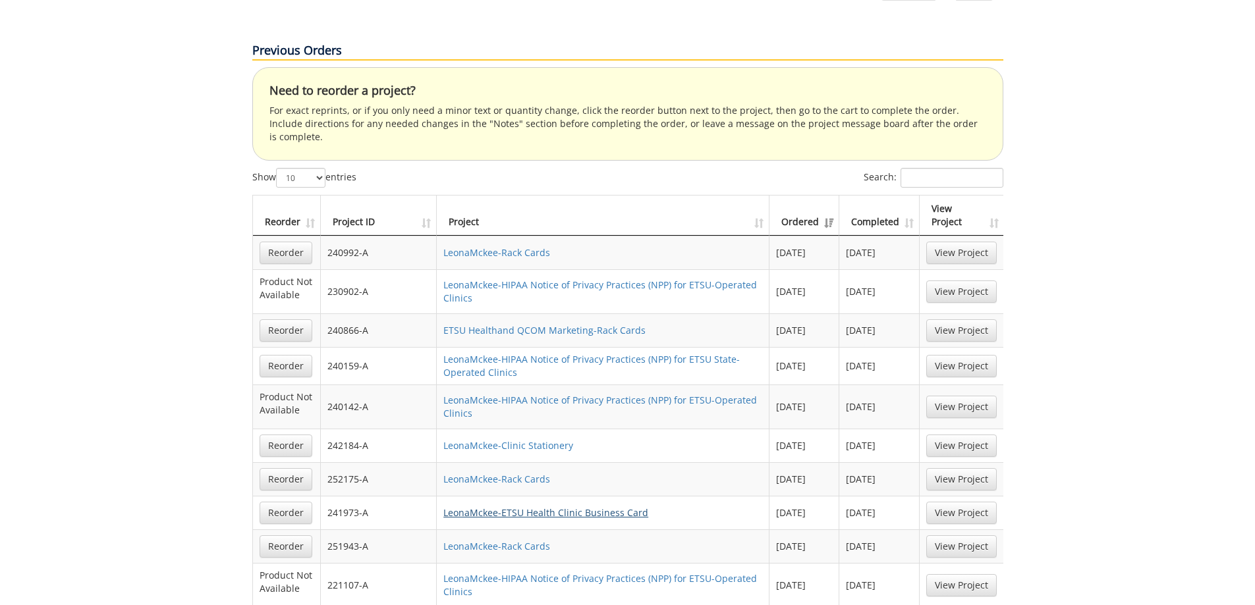 This screenshot has width=1255, height=605. What do you see at coordinates (379, 252) in the screenshot?
I see `td: 240992-A` at bounding box center [379, 252].